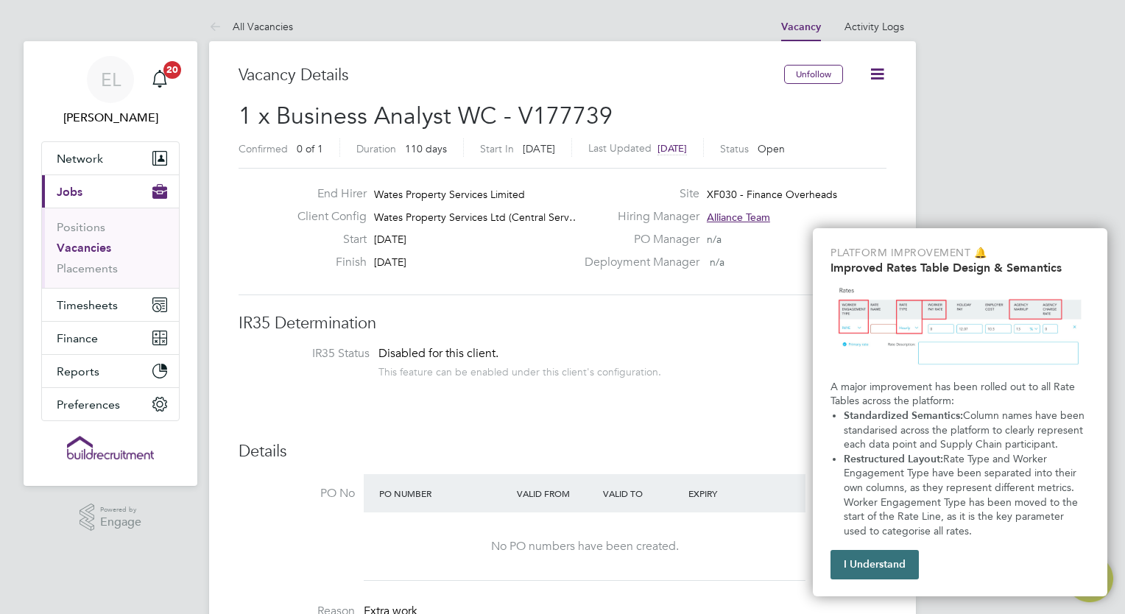 The image size is (1125, 614). What do you see at coordinates (962, 495) in the screenshot?
I see `span: Rate Type and Worker Engagement Type have been separated into their own columns, as they represen...` at bounding box center [962, 495].